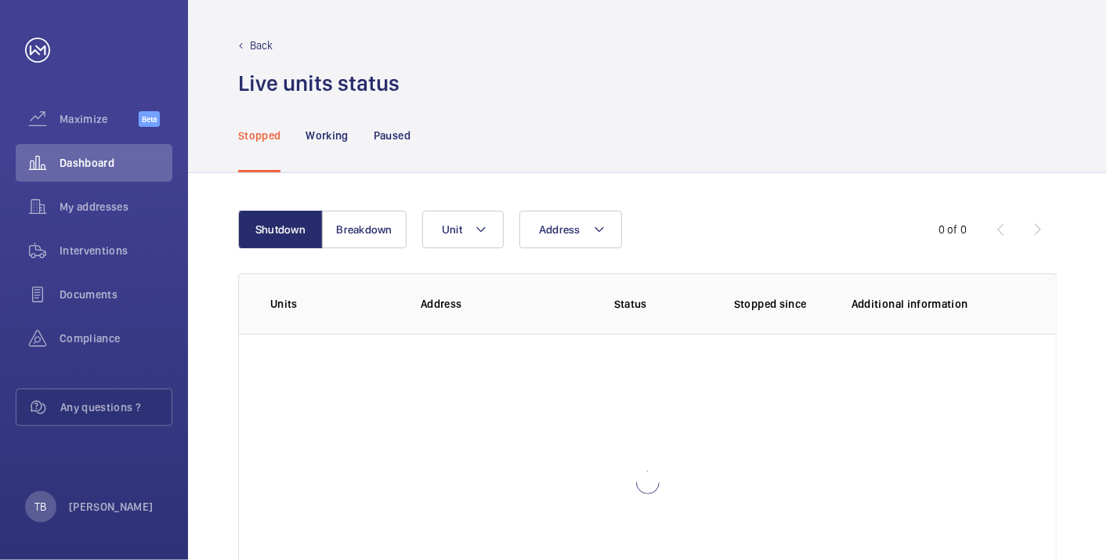  What do you see at coordinates (116, 408) in the screenshot?
I see `span: Any questions ?` at bounding box center [116, 408].